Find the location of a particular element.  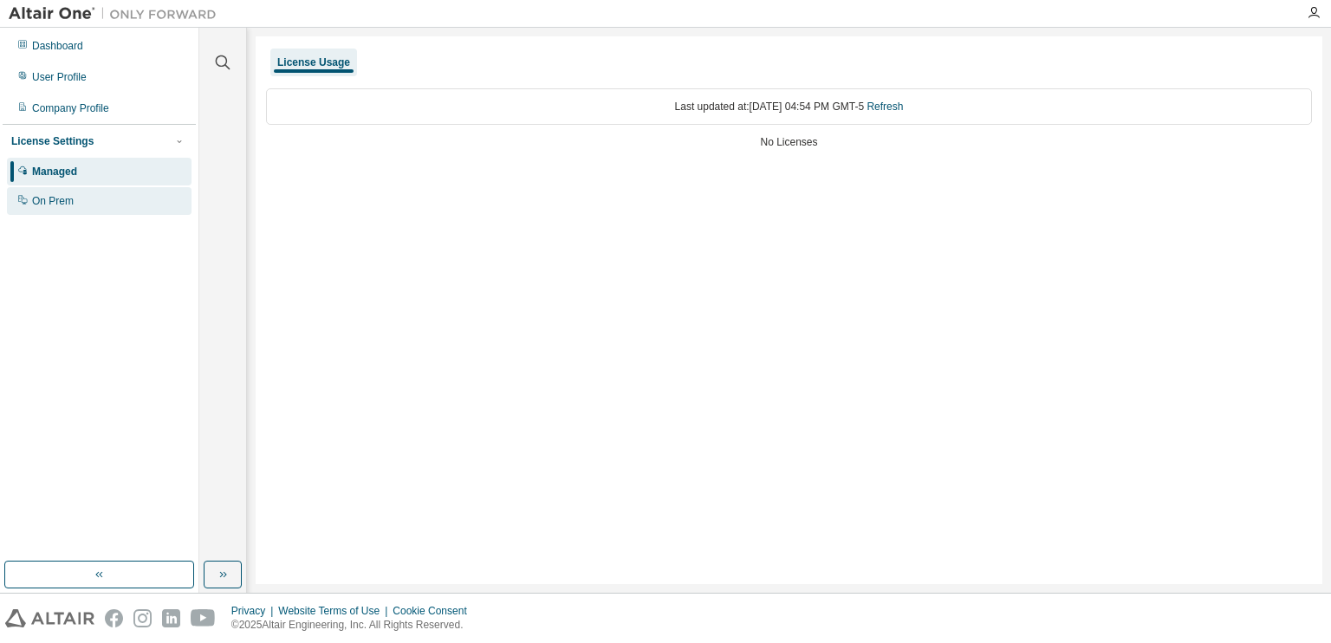

div: Website Terms of Use is located at coordinates (335, 611).